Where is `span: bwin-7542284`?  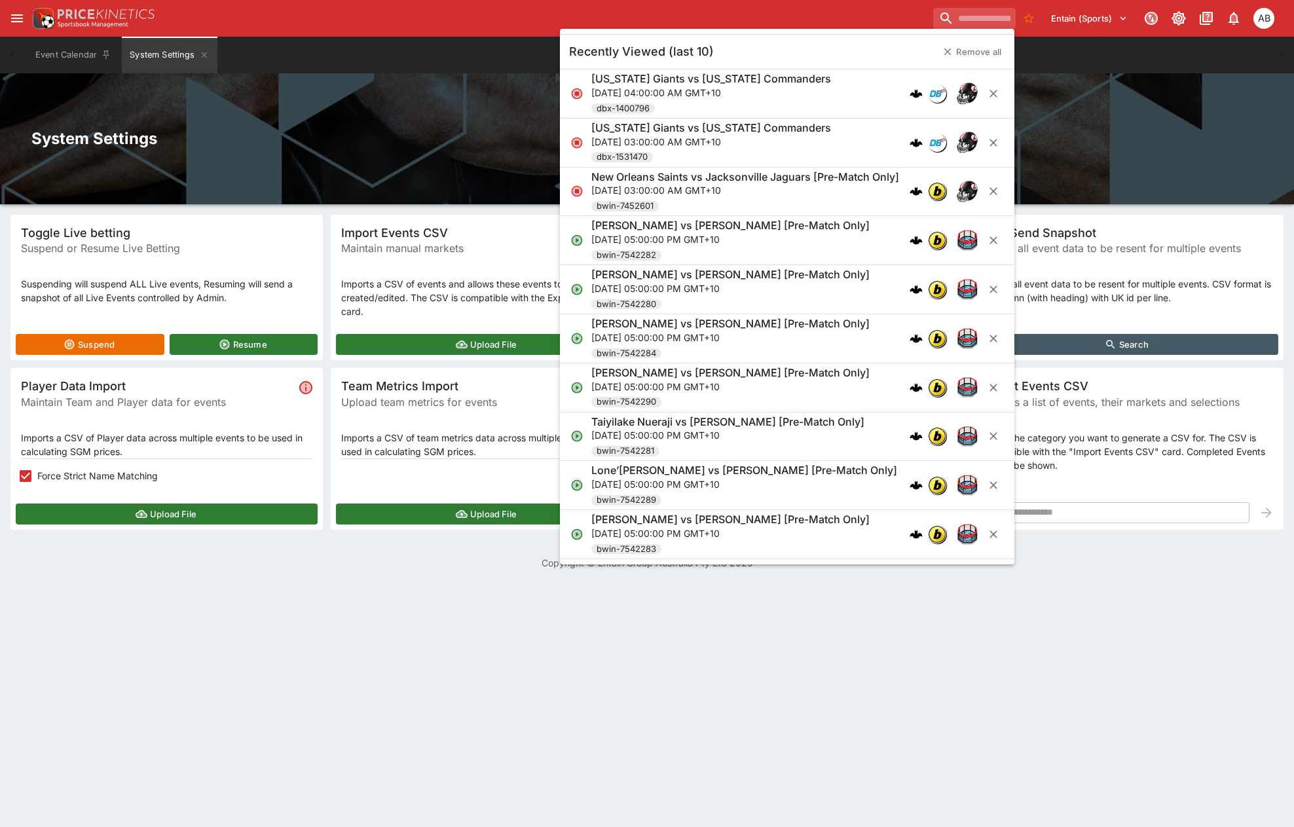
span: bwin-7542284 is located at coordinates (626, 354).